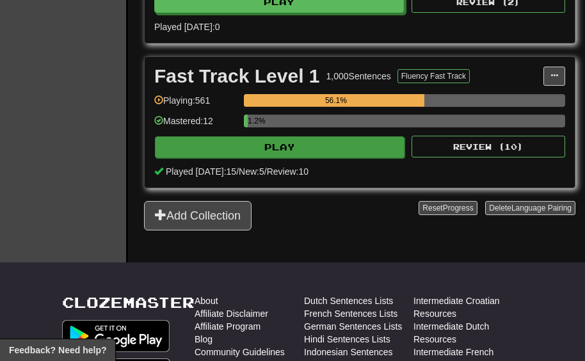 The image size is (585, 361). I want to click on button: Review (10), so click(489, 147).